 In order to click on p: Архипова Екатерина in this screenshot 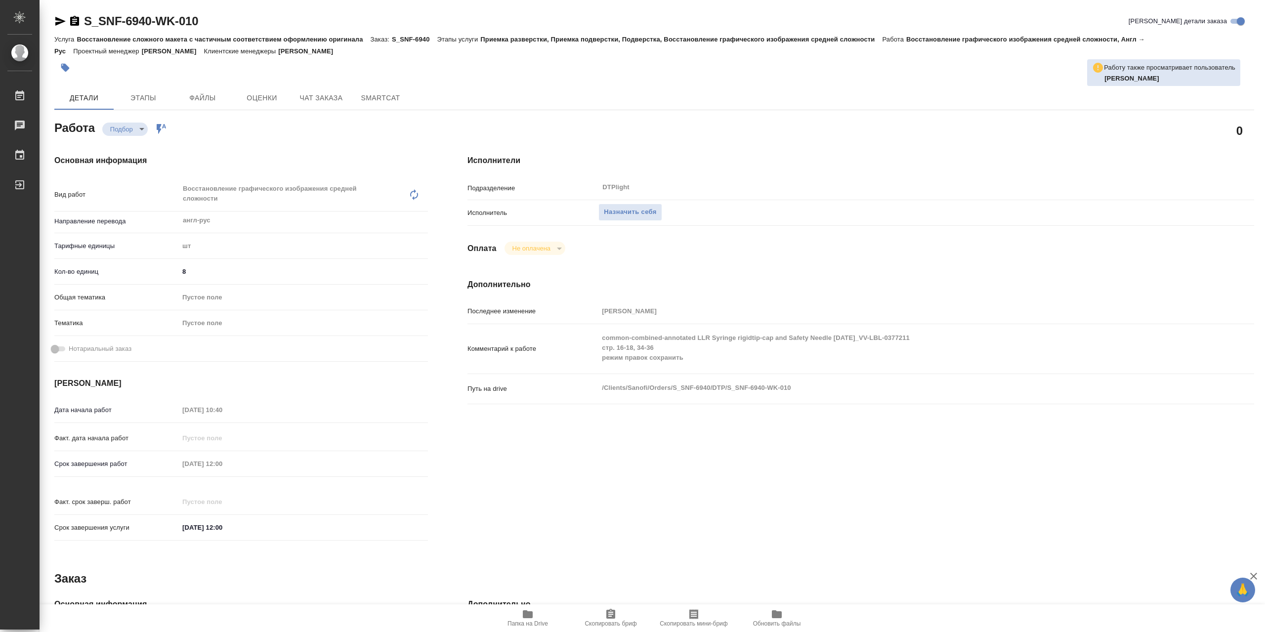, I will do `click(1170, 79)`.